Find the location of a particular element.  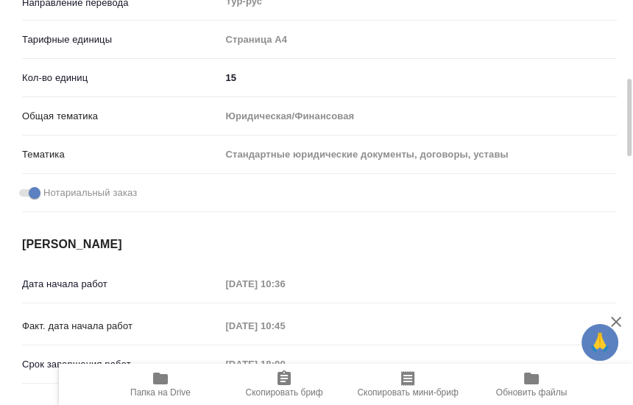

p: Факт. дата начала работ is located at coordinates (121, 326).